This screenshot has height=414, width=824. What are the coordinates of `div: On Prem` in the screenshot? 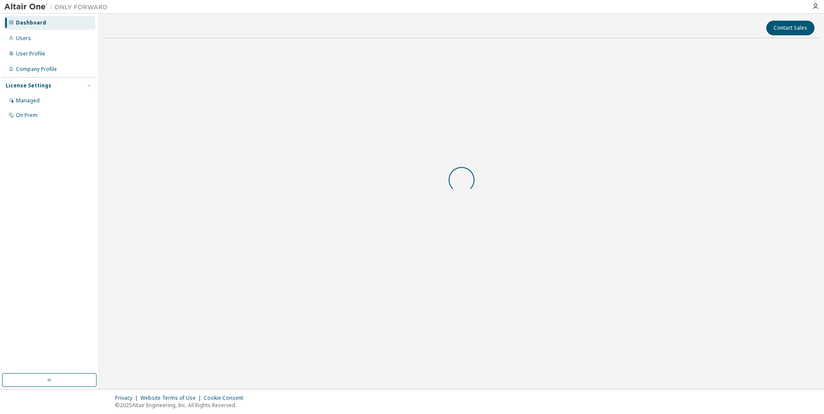 It's located at (27, 115).